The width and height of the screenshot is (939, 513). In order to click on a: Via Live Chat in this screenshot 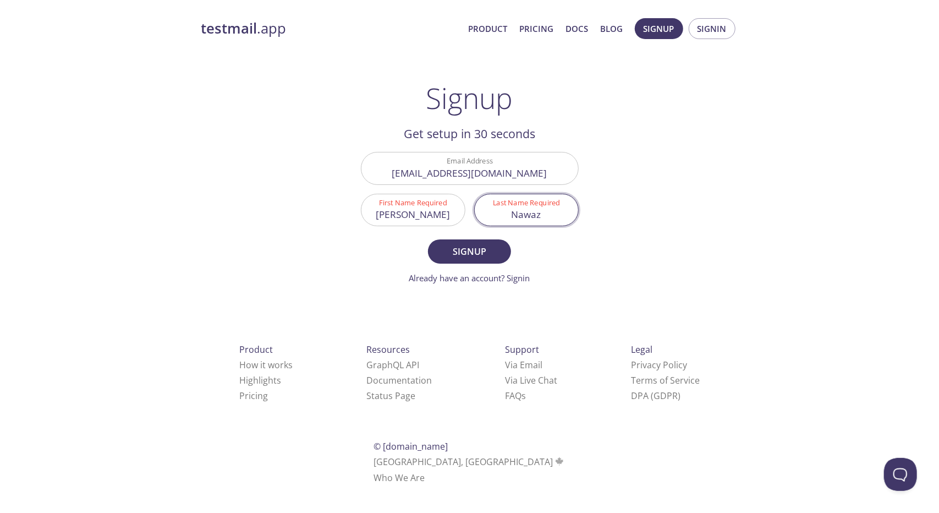, I will do `click(531, 380)`.